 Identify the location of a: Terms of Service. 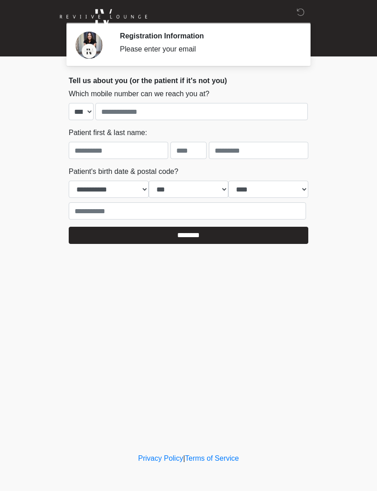
(212, 458).